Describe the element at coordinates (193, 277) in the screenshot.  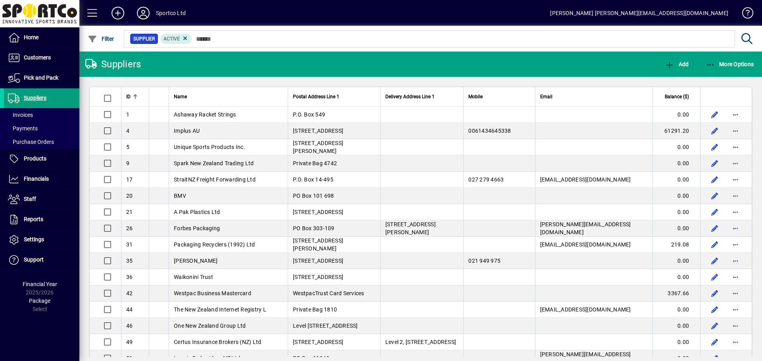
I see `span: Waikonini Trust` at that location.